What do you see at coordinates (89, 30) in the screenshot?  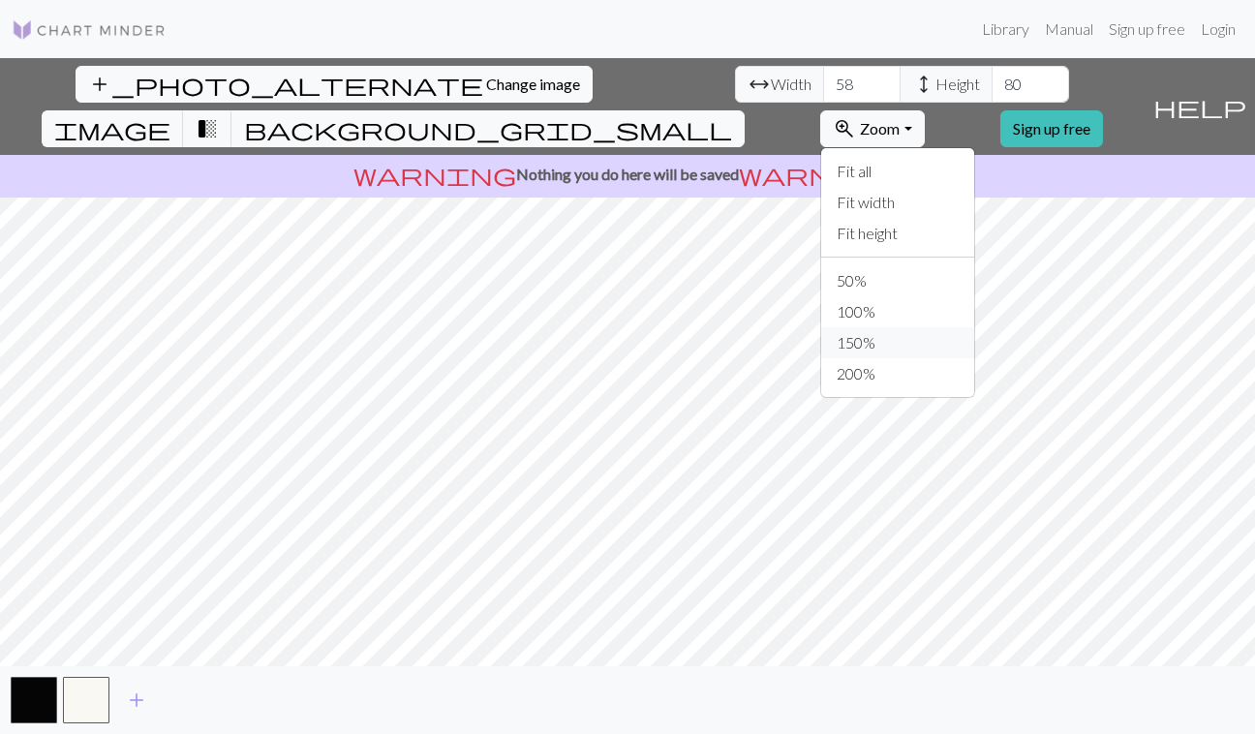 I see `img: Logo` at bounding box center [89, 30].